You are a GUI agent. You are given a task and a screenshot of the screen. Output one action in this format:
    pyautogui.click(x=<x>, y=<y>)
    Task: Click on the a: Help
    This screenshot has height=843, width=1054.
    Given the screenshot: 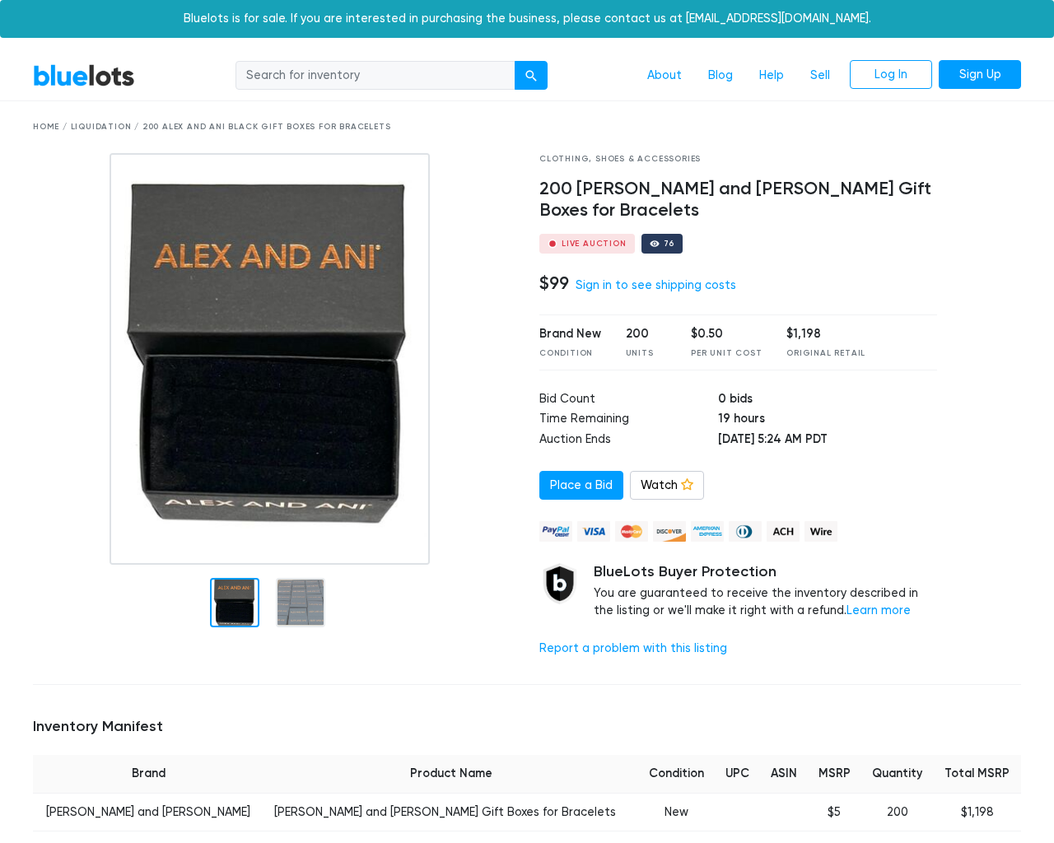 What is the action you would take?
    pyautogui.click(x=772, y=76)
    